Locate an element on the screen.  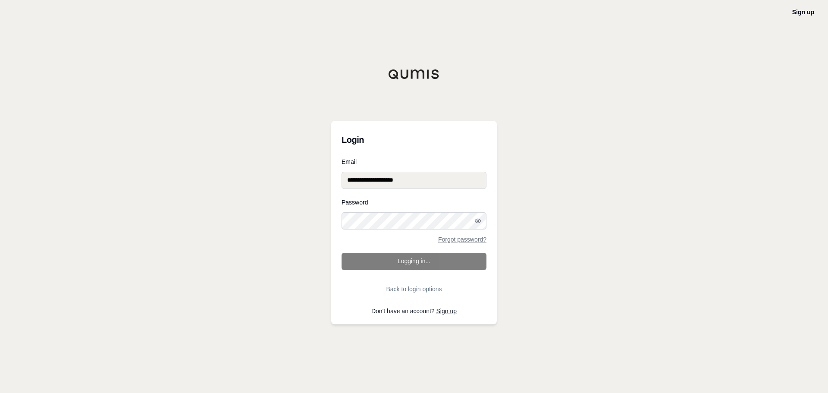
img: Qumis is located at coordinates (414, 74).